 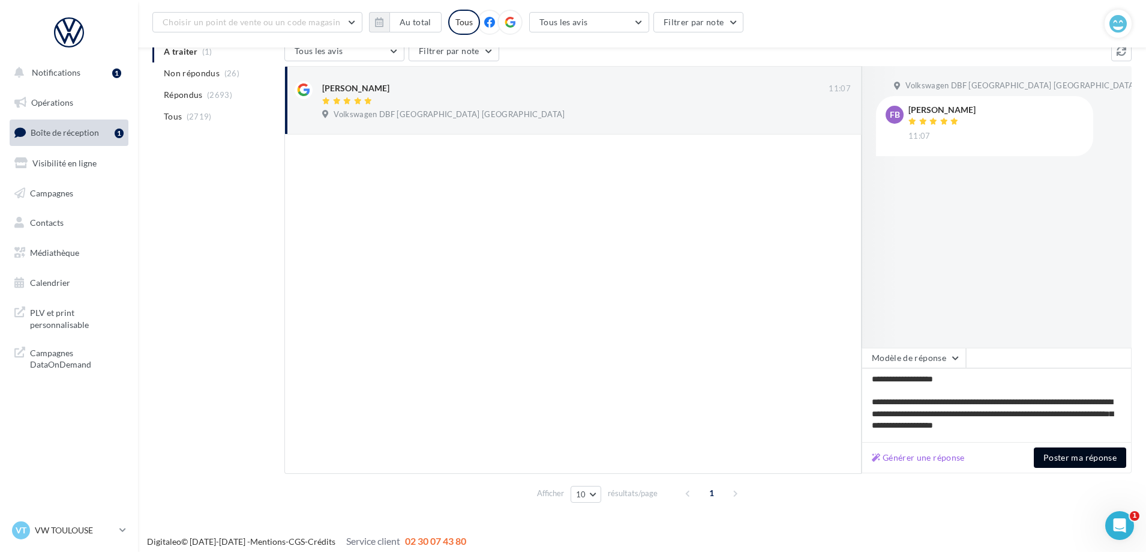 What do you see at coordinates (69, 132) in the screenshot?
I see `a: Boîte de réception1` at bounding box center [69, 132].